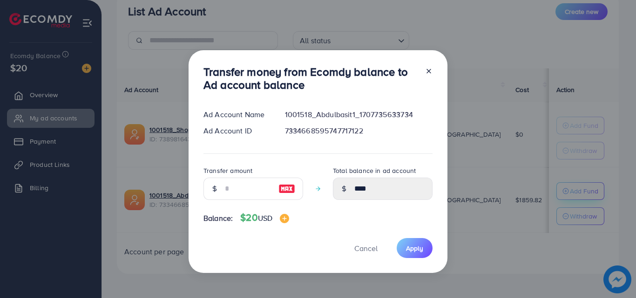 This screenshot has width=636, height=298. I want to click on button: Cancel, so click(366, 248).